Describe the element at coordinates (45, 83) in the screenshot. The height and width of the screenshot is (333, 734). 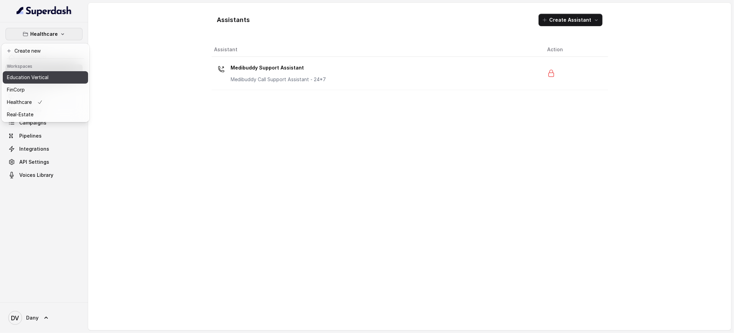
I see `div: Healthcare` at that location.